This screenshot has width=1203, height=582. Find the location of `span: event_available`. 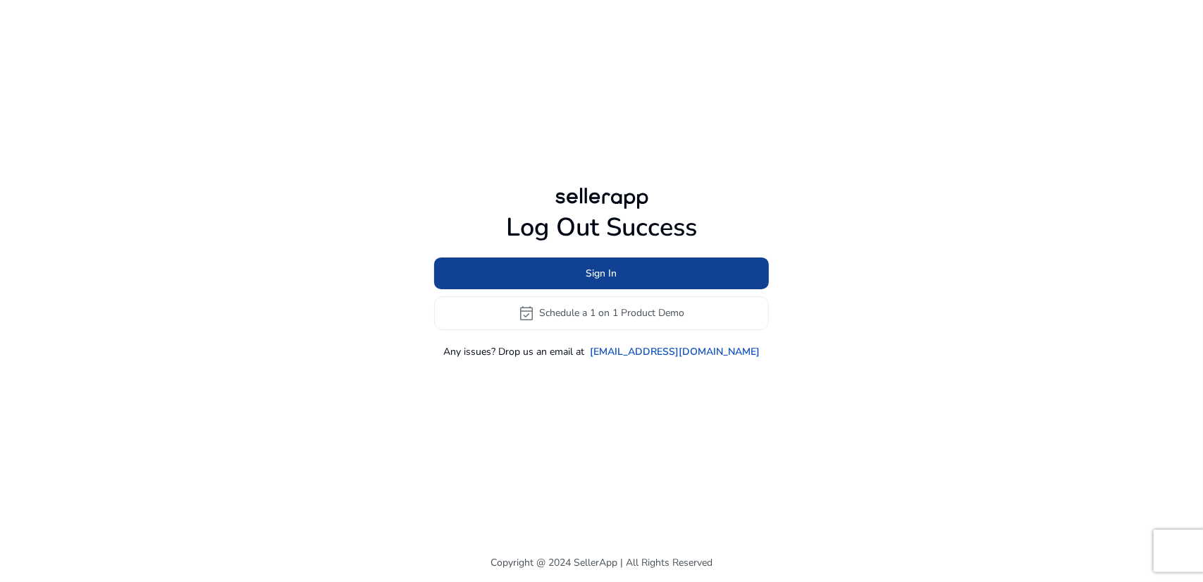

span: event_available is located at coordinates (527, 313).